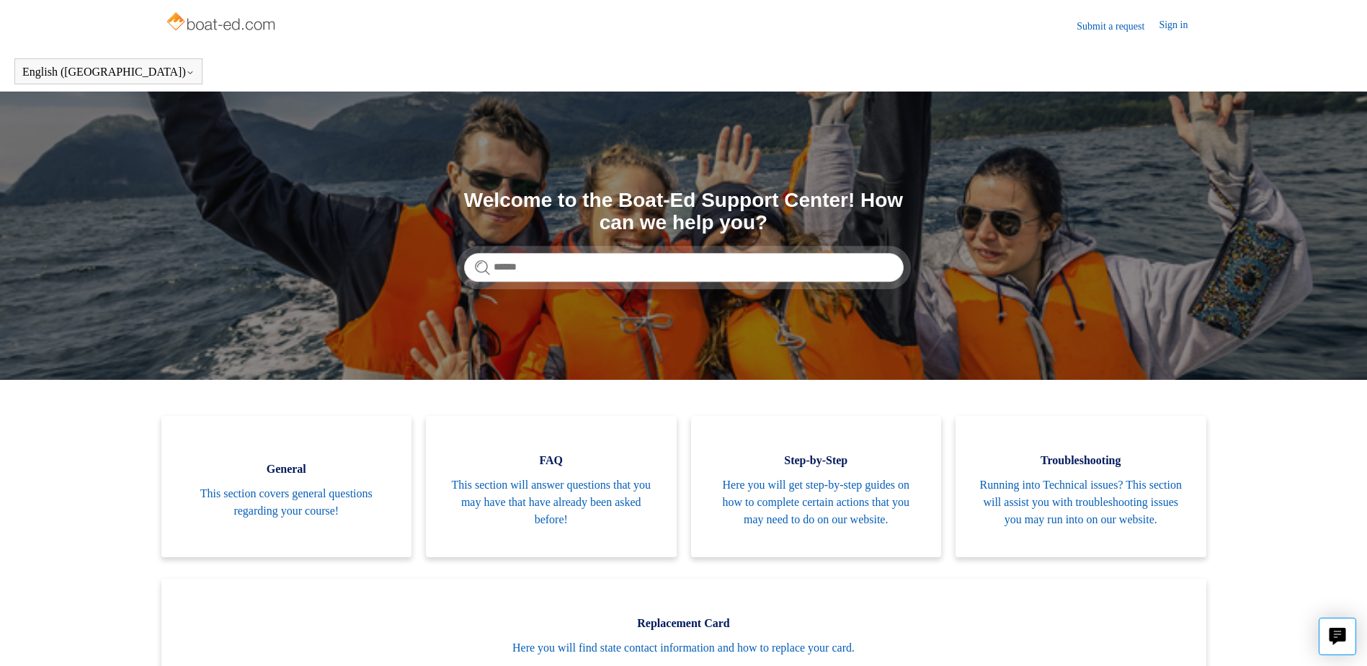 This screenshot has height=666, width=1367. What do you see at coordinates (551, 461) in the screenshot?
I see `span: FAQ` at bounding box center [551, 461].